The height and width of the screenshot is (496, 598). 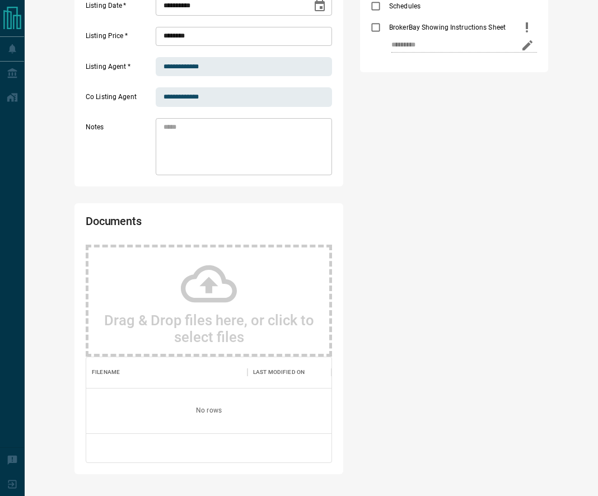 What do you see at coordinates (405, 6) in the screenshot?
I see `span: Schedules` at bounding box center [405, 6].